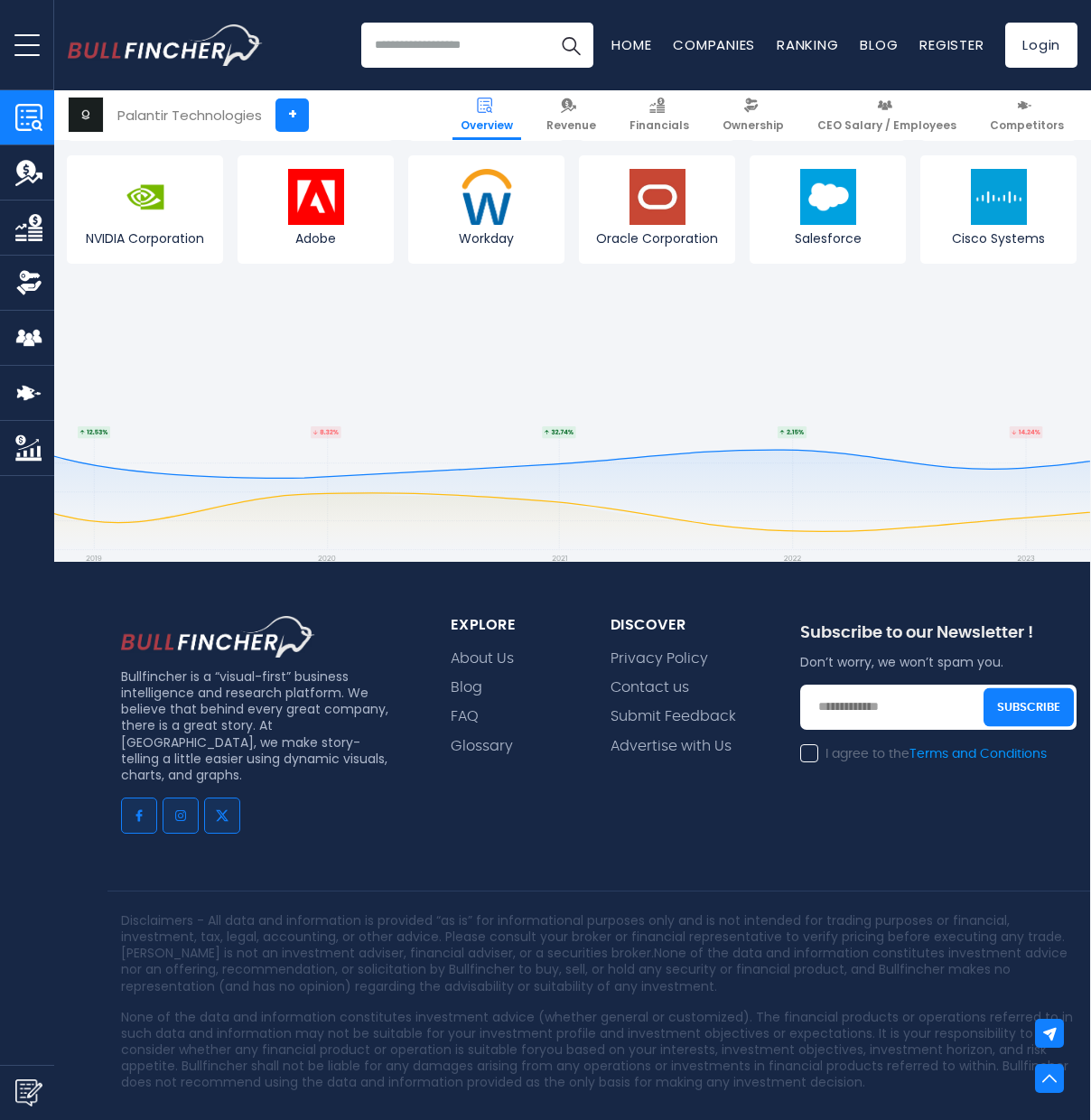 Image resolution: width=1091 pixels, height=1120 pixels. Describe the element at coordinates (316, 197) in the screenshot. I see `img: ADBE logo` at that location.